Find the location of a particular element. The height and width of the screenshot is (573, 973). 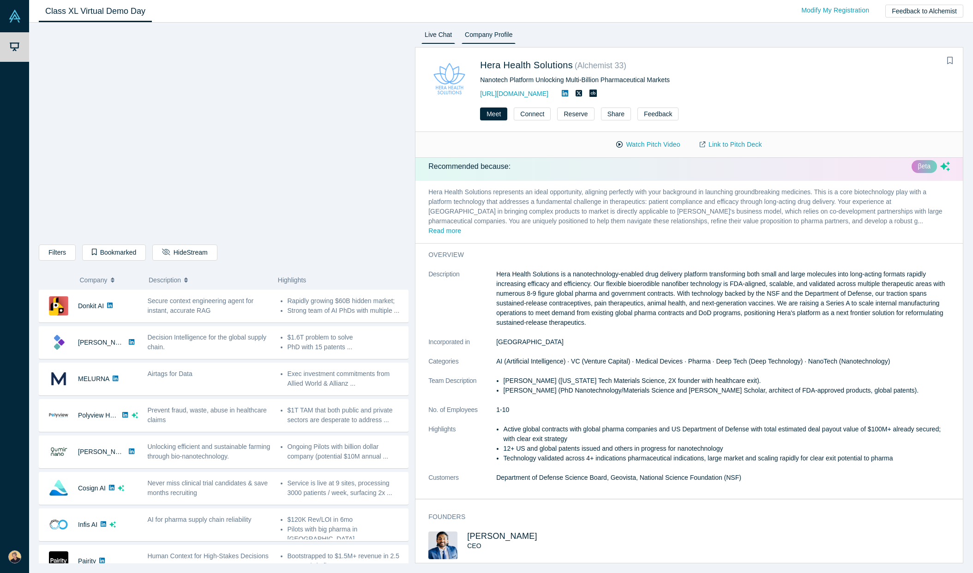

img: Donkit AI's Logo is located at coordinates (59, 306).